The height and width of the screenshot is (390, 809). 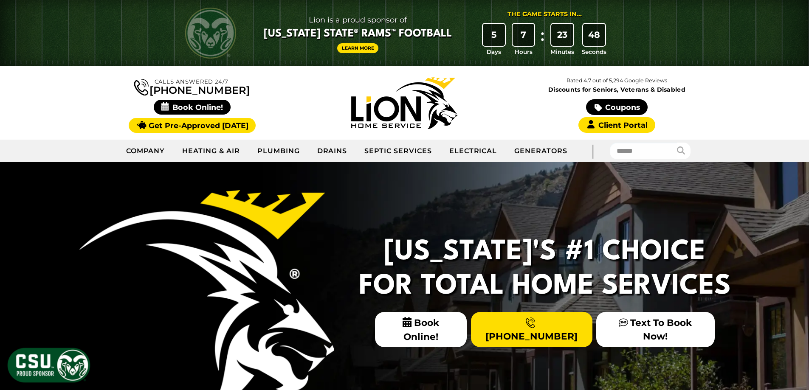 I want to click on img: CSU Rams logo, so click(x=211, y=33).